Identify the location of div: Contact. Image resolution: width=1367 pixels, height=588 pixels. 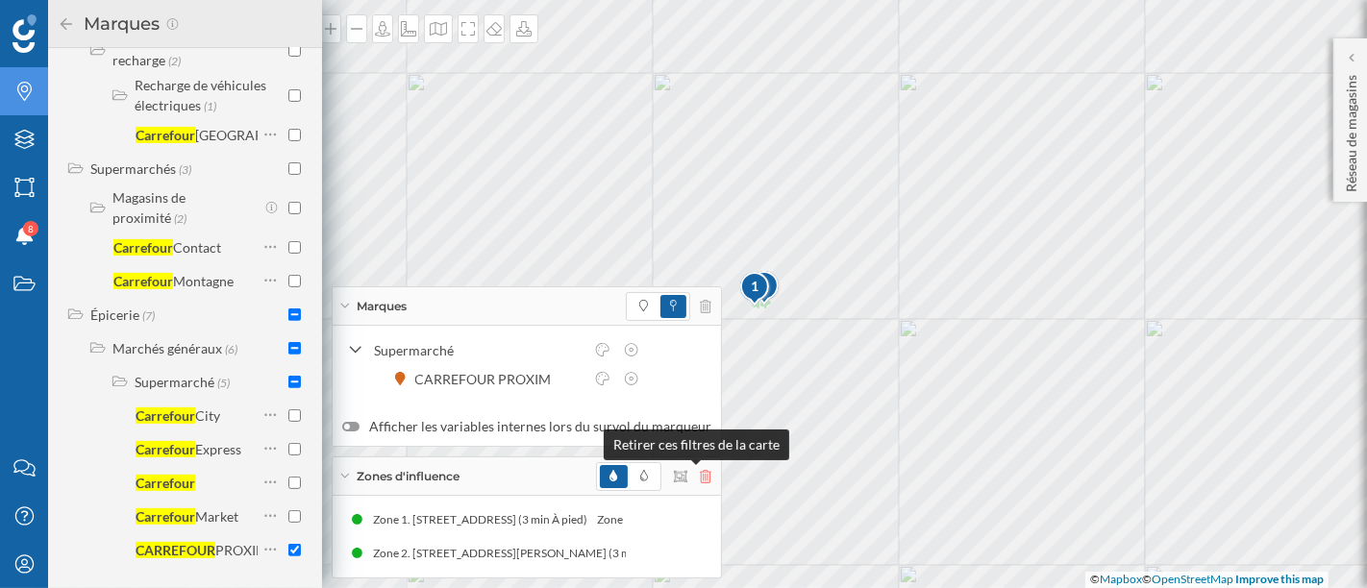
(197, 247).